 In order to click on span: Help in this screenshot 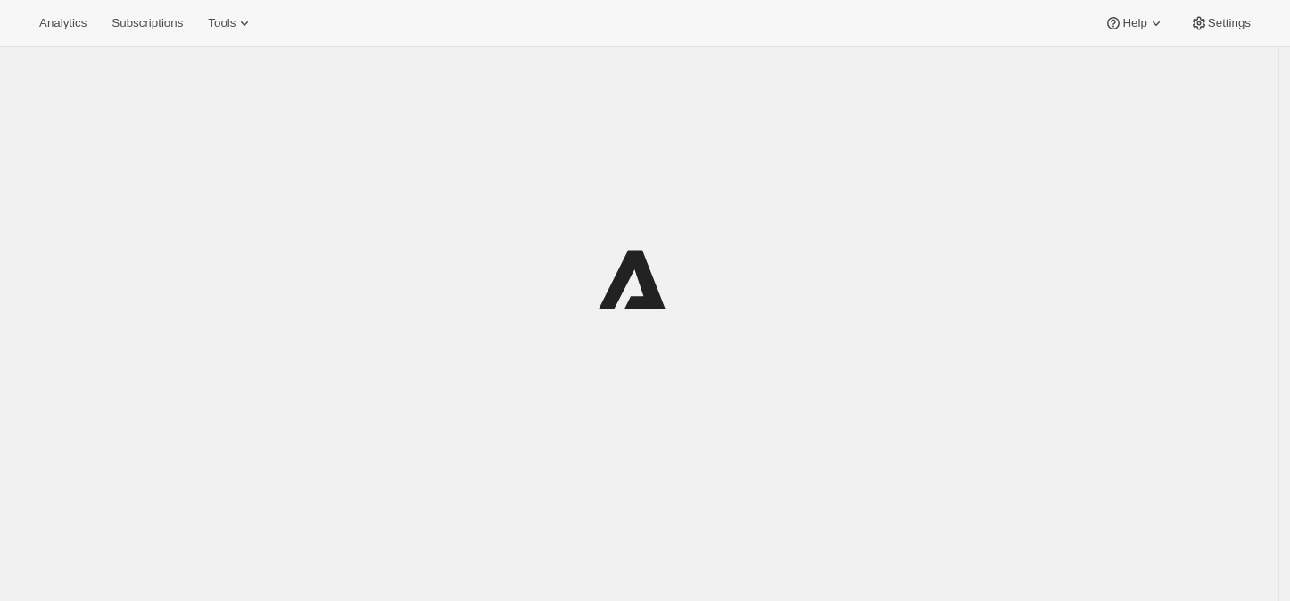, I will do `click(1134, 23)`.